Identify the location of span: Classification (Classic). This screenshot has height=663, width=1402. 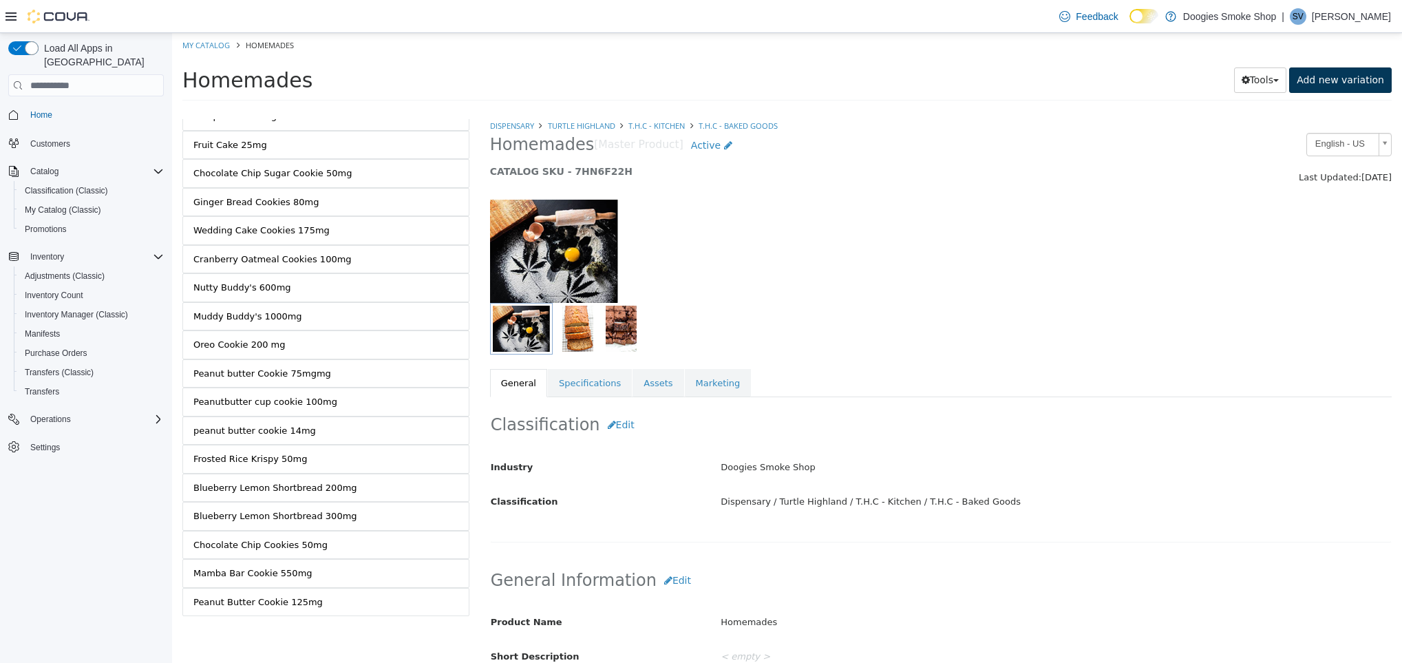
(92, 191).